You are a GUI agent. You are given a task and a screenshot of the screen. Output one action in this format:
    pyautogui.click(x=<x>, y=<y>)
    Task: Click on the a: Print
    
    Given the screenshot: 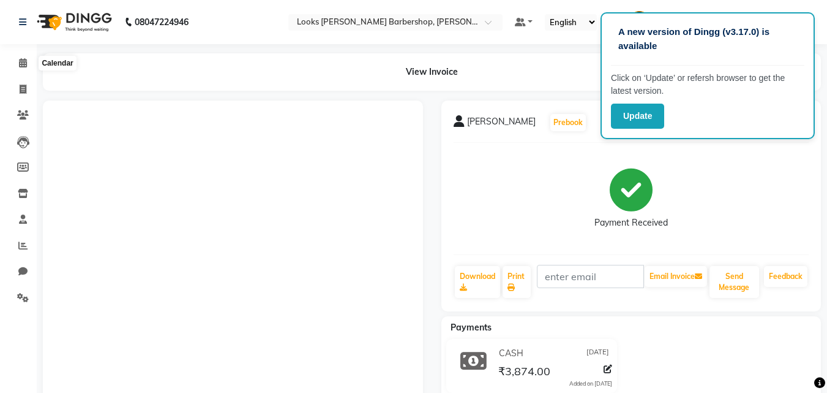 What is the action you would take?
    pyautogui.click(x=517, y=282)
    